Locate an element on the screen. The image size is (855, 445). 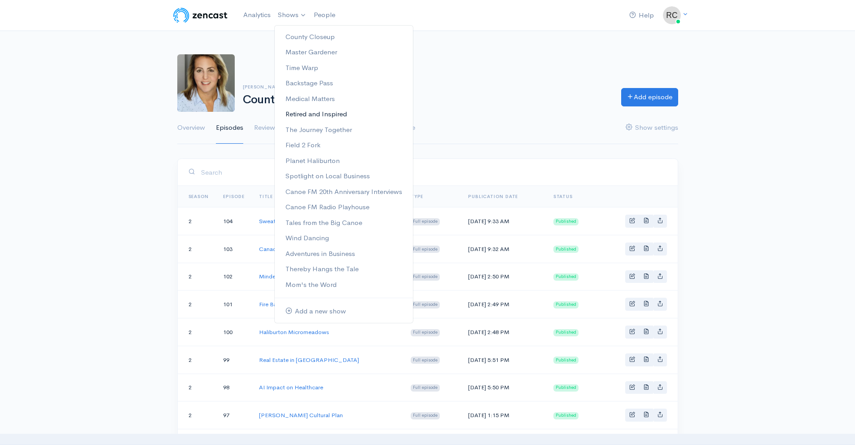
a: Add a new show is located at coordinates (344, 311).